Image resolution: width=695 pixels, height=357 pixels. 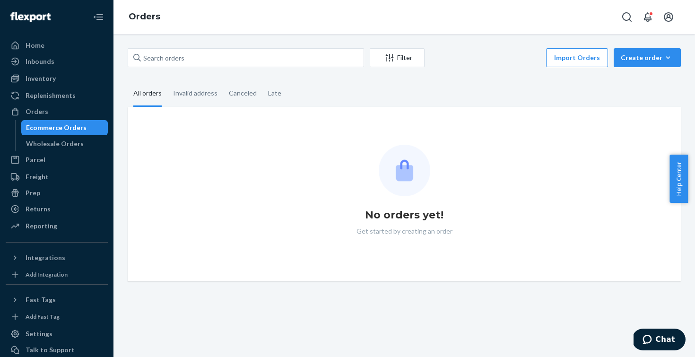 I want to click on button: Open account menu, so click(x=668, y=17).